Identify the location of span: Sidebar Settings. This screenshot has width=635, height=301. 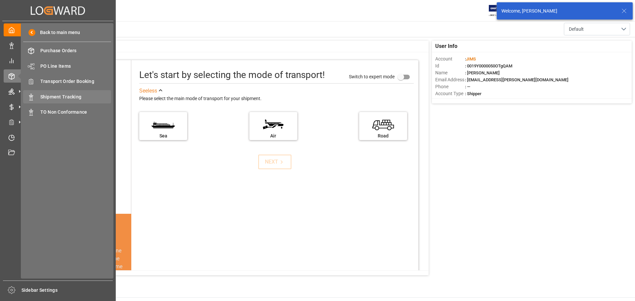
(67, 290).